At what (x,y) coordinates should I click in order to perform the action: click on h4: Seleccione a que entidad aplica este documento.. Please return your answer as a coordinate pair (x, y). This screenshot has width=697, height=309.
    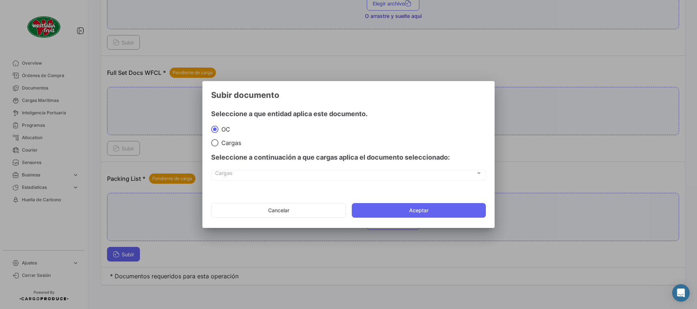
    Looking at the image, I should click on (348, 114).